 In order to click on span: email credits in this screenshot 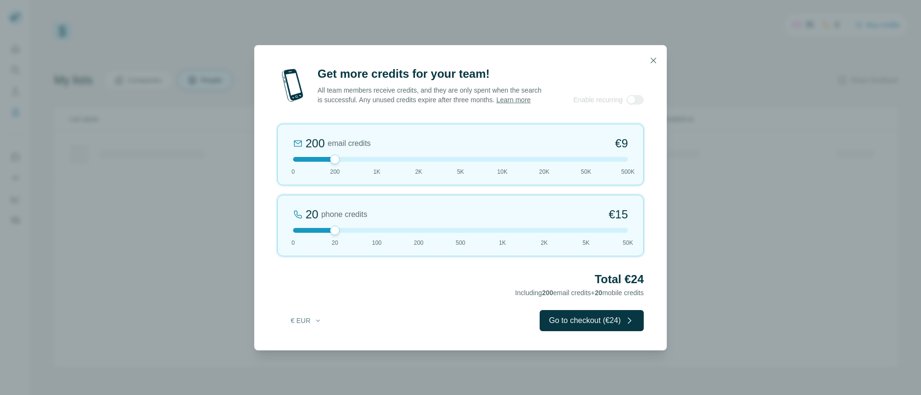, I will do `click(349, 143)`.